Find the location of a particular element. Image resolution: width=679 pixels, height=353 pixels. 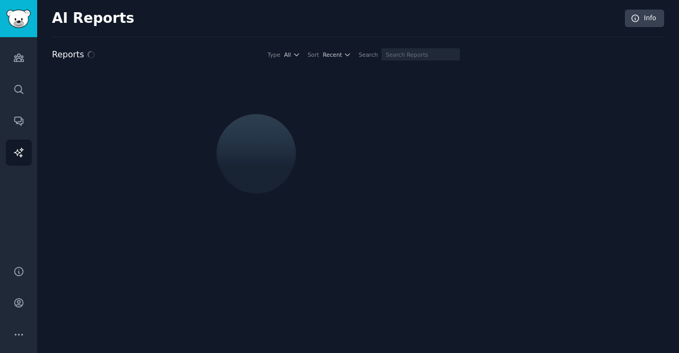

div: Type is located at coordinates (274, 55).